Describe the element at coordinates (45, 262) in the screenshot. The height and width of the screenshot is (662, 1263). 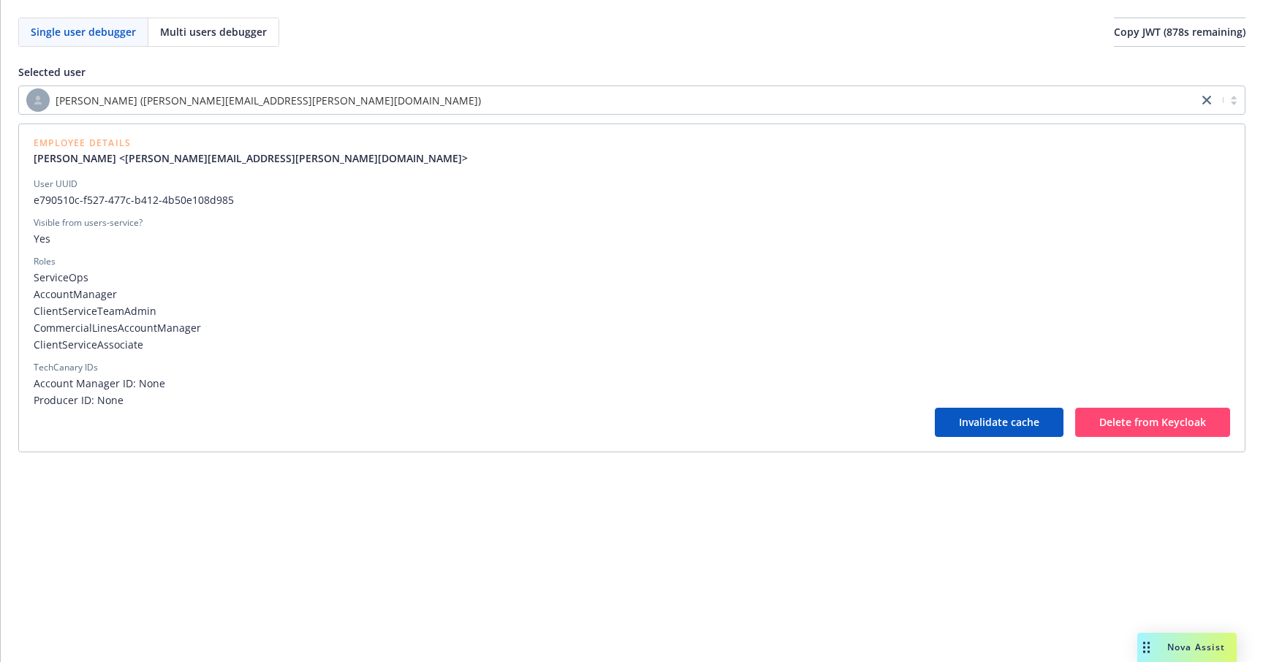
I see `div: Roles` at that location.